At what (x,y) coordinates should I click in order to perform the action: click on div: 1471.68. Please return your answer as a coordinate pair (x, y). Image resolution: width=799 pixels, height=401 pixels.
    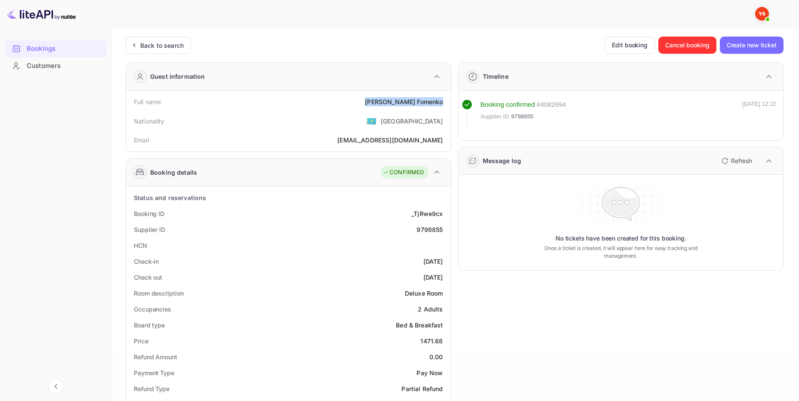
    Looking at the image, I should click on (431, 341).